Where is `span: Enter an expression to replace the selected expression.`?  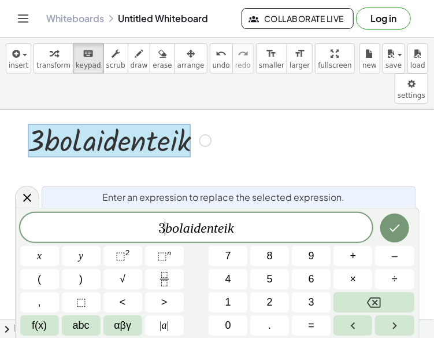
span: Enter an expression to replace the selected expression. is located at coordinates (224, 197).